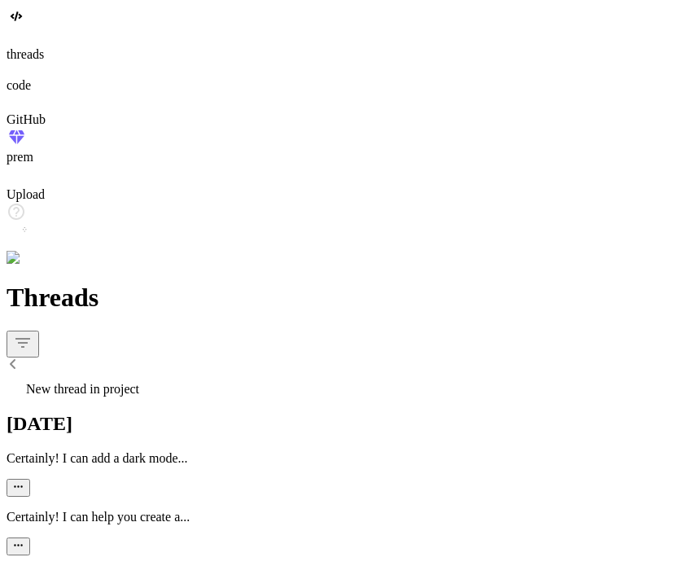 The width and height of the screenshot is (700, 566). I want to click on label: Upload, so click(25, 194).